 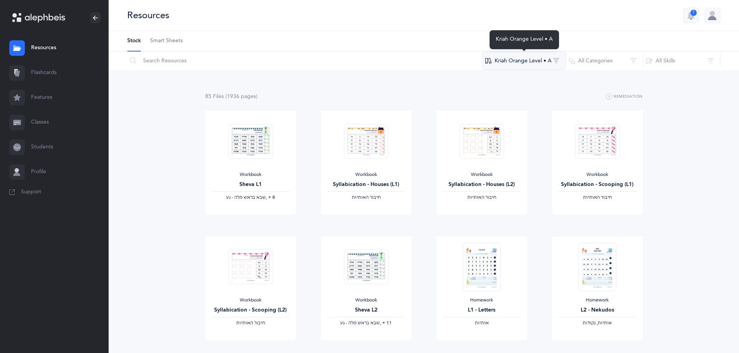 I want to click on span: (1936 page ), so click(x=241, y=97).